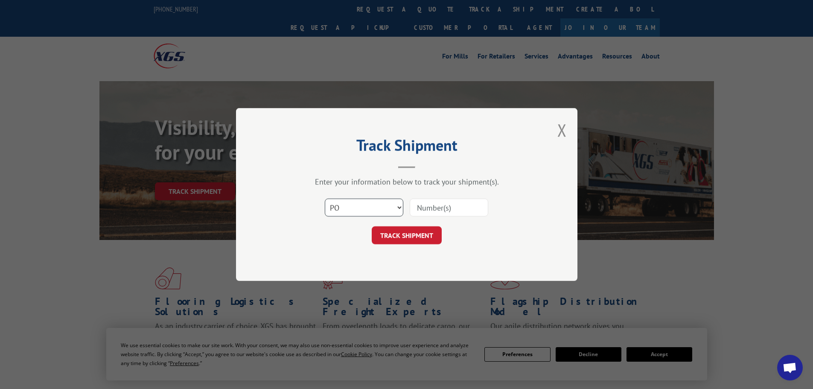  I want to click on button: TRACK SHIPMENT, so click(407, 235).